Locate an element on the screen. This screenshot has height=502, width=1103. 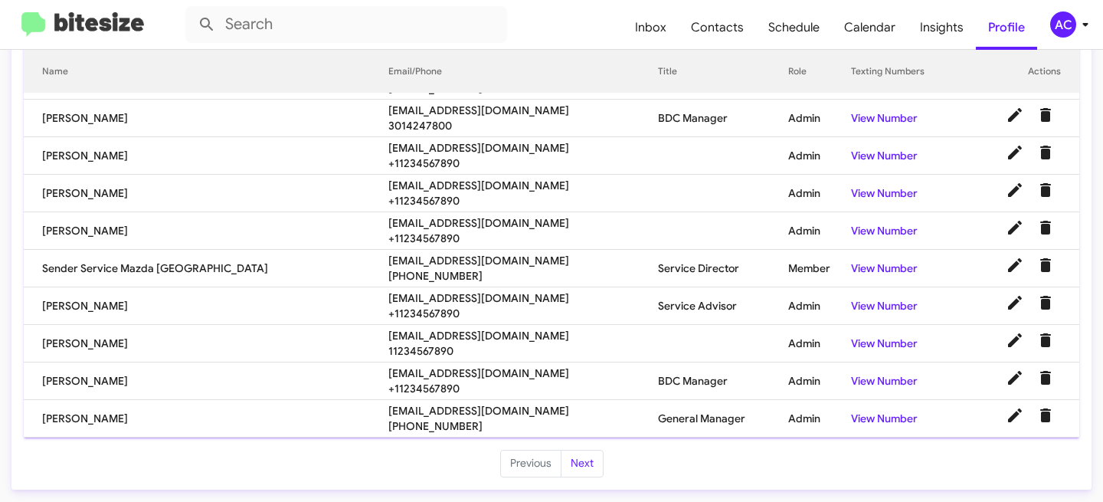
td: Member is located at coordinates (820, 268).